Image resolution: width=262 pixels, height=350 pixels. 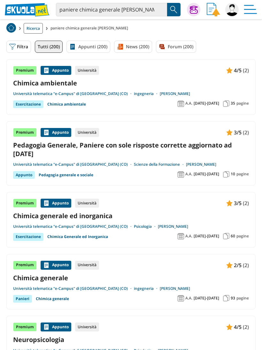 I want to click on div: Panieri, so click(x=22, y=299).